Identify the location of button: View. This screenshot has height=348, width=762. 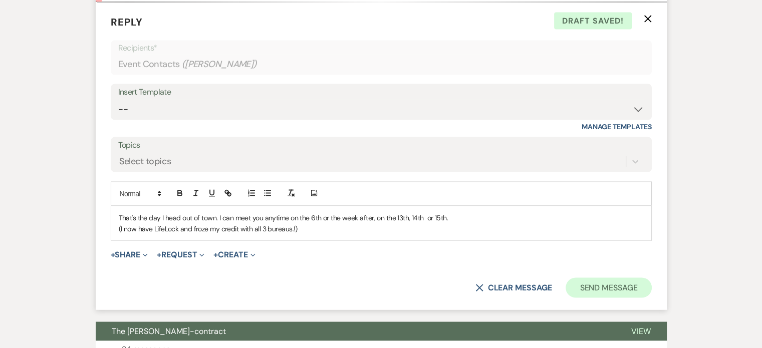
(641, 331).